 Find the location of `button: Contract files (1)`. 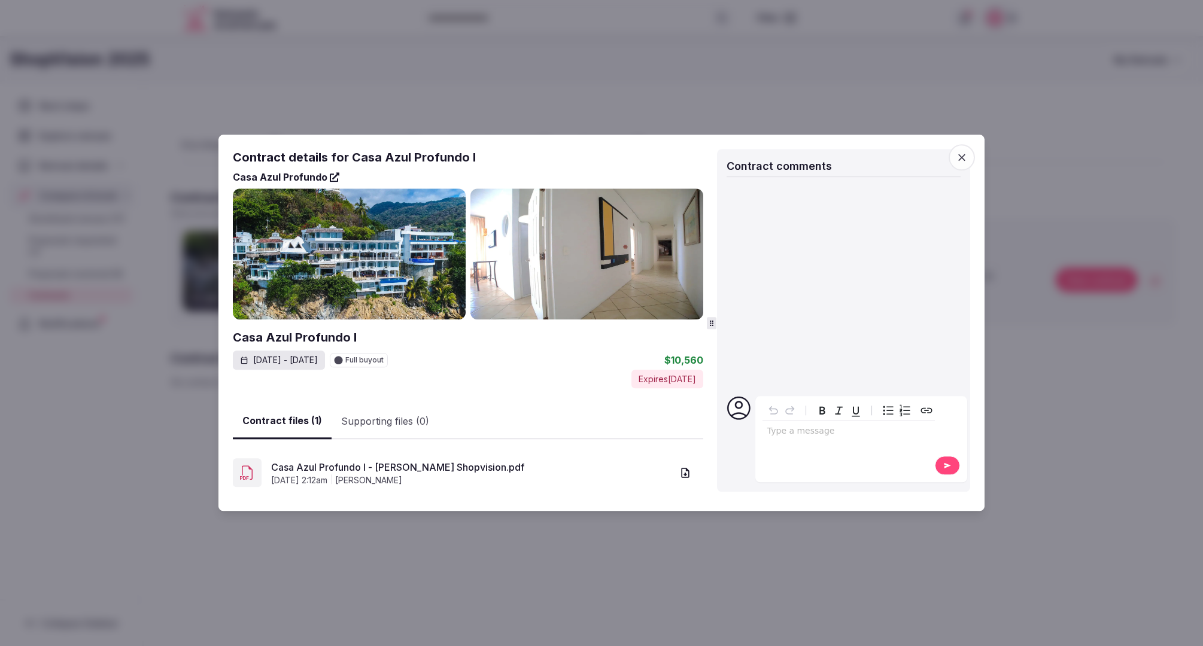

button: Contract files (1) is located at coordinates (282, 422).